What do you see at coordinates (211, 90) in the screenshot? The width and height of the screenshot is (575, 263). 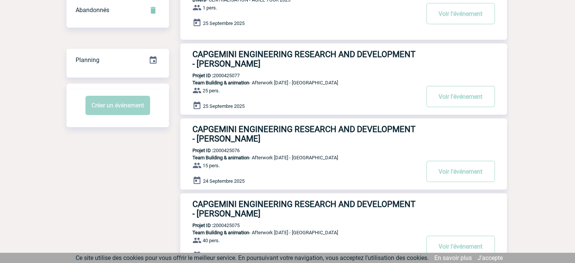 I see `span: 25 pers.` at bounding box center [211, 90].